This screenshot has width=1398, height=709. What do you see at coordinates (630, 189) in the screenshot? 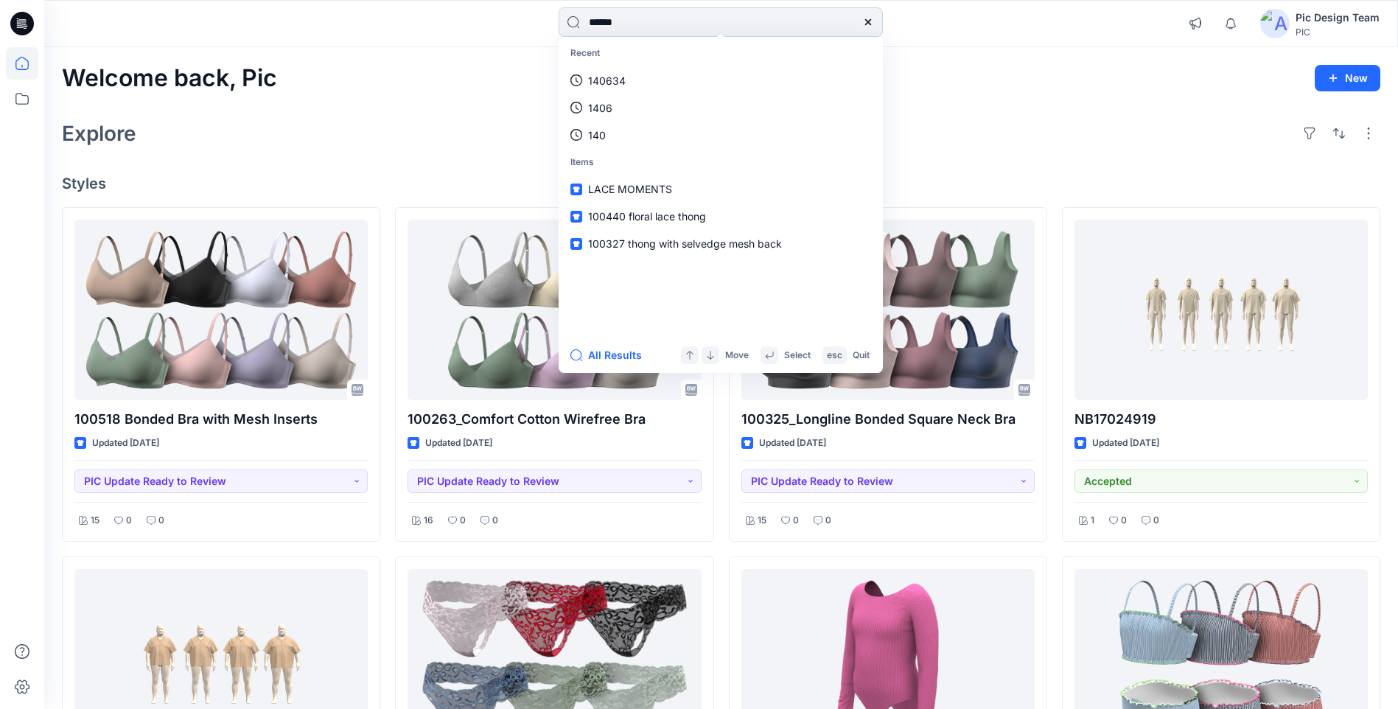
I see `span: LACE MOMENTS` at bounding box center [630, 189].